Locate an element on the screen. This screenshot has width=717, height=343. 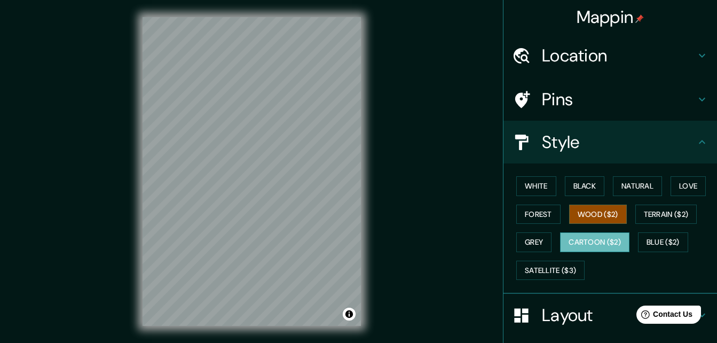
h4: Layout is located at coordinates (619, 315).